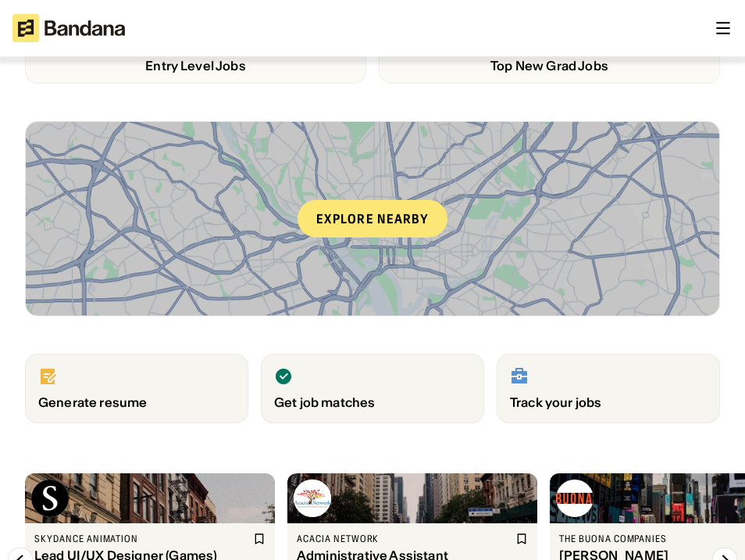 The height and width of the screenshot is (560, 745). What do you see at coordinates (372, 219) in the screenshot?
I see `div: Explore nearby` at bounding box center [372, 219].